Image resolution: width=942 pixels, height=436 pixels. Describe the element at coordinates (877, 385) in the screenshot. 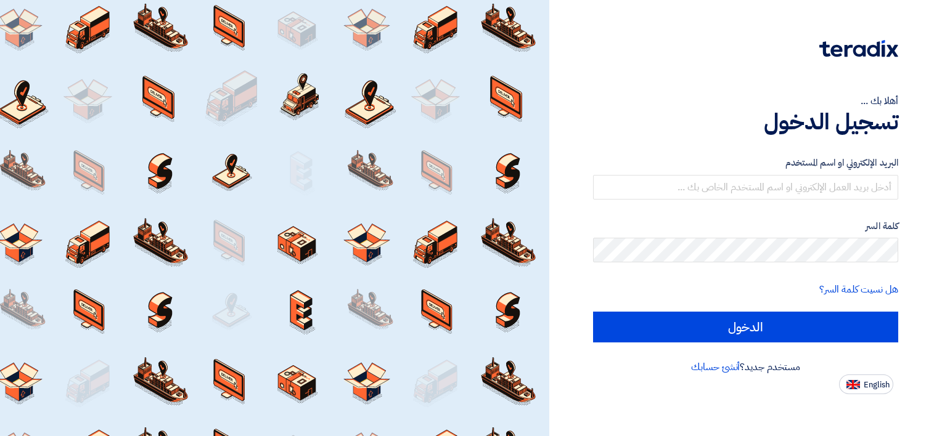

I see `span: English` at that location.